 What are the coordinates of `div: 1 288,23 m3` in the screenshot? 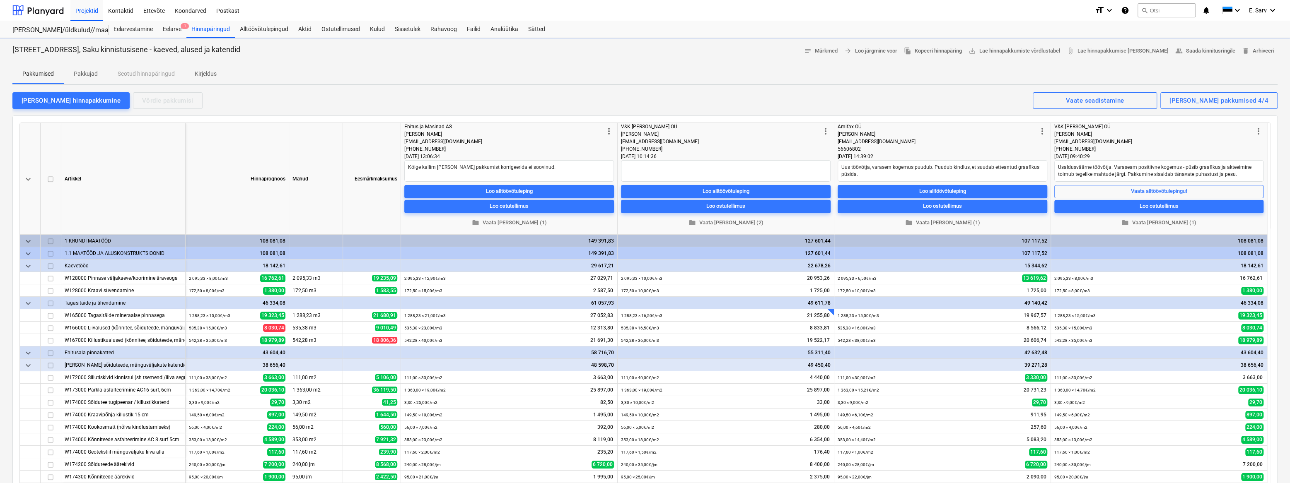 It's located at (316, 316).